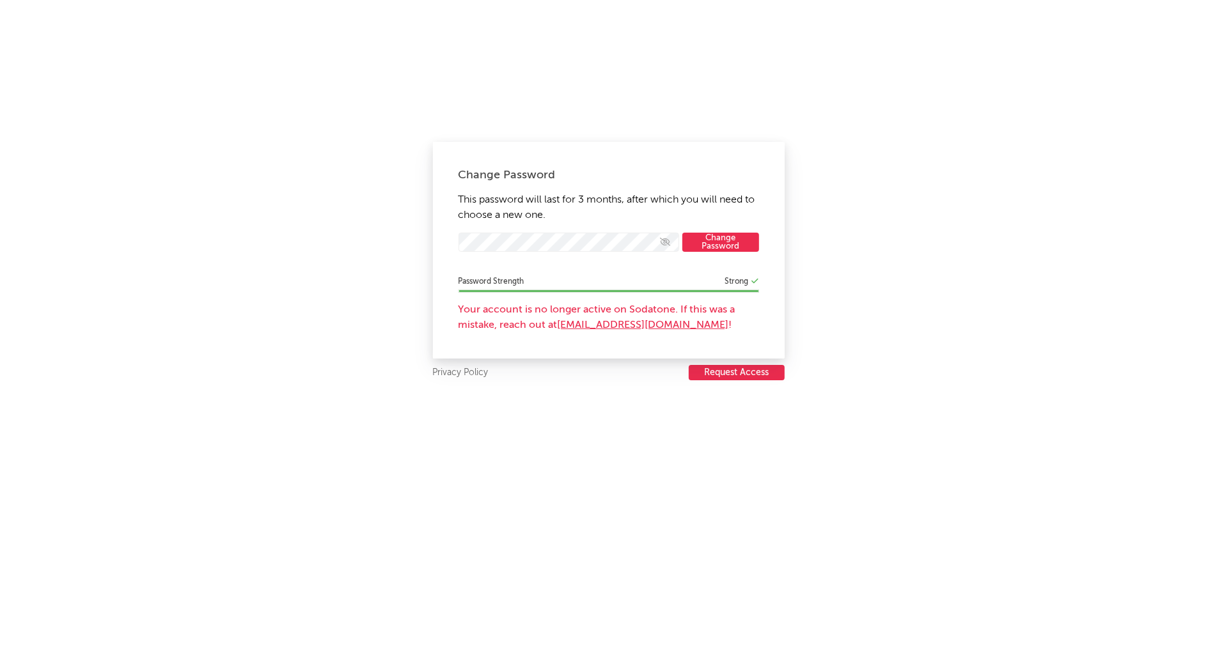 This screenshot has width=1217, height=664. What do you see at coordinates (737, 373) in the screenshot?
I see `button: Request Access` at bounding box center [737, 373].